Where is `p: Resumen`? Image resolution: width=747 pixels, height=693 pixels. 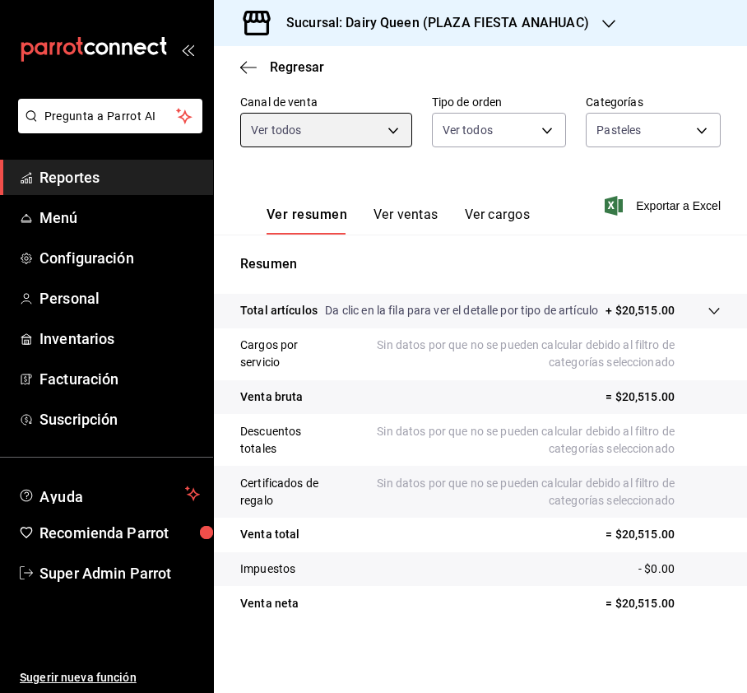
p: Resumen is located at coordinates (481, 264).